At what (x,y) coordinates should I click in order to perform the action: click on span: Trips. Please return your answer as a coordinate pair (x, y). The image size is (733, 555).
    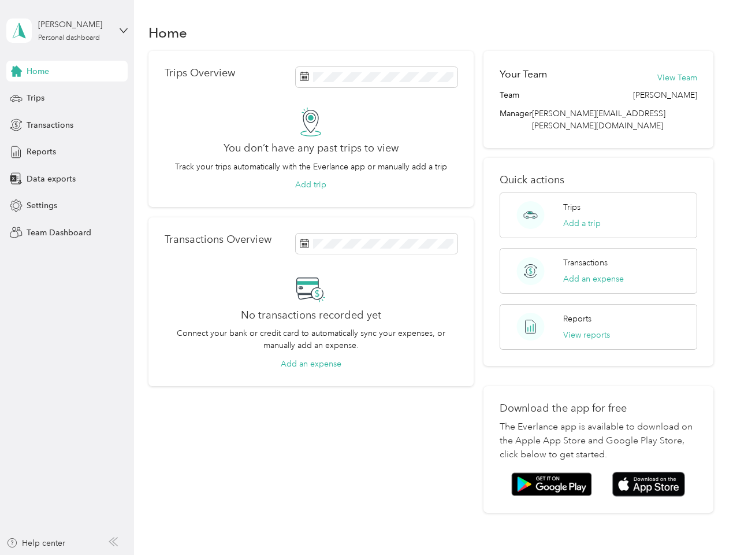
    Looking at the image, I should click on (35, 98).